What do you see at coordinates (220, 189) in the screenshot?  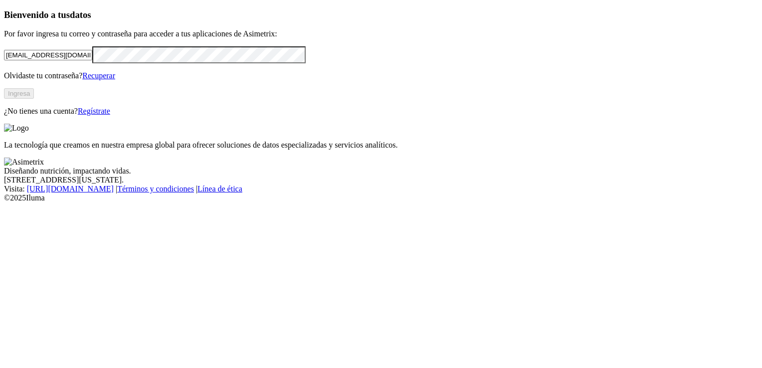 I see `a: Línea de ética` at bounding box center [220, 189].